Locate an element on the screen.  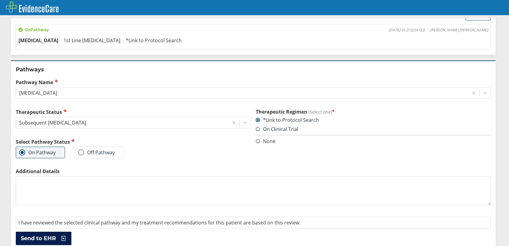
label: *Link to Protocol Search is located at coordinates (287, 120).